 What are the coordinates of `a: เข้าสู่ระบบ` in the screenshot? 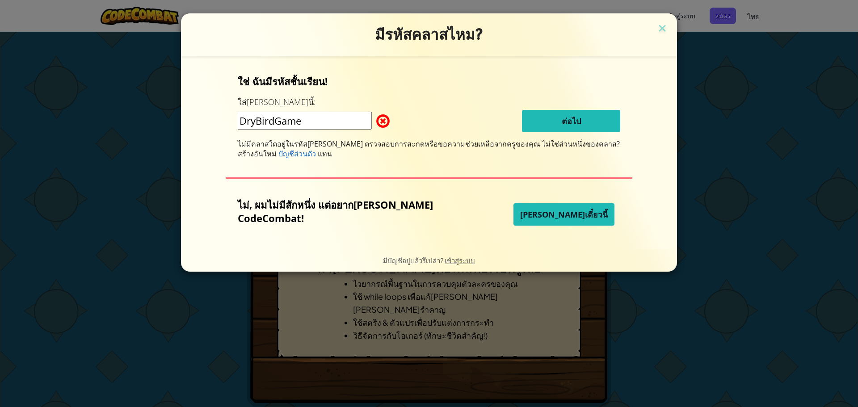 It's located at (460, 260).